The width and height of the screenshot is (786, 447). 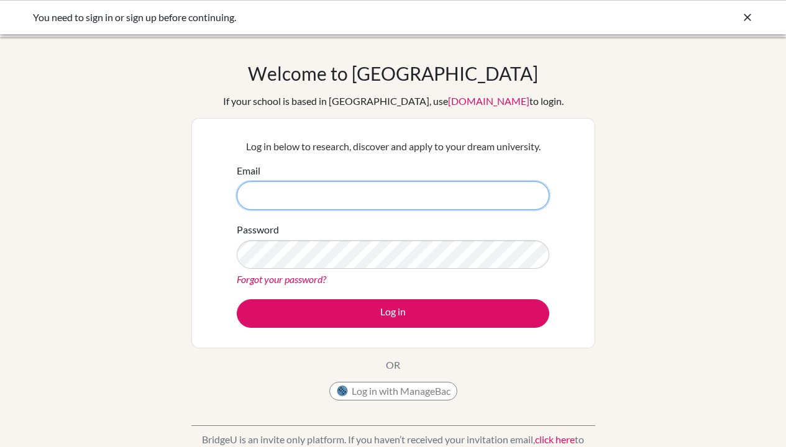 What do you see at coordinates (393, 365) in the screenshot?
I see `p: OR` at bounding box center [393, 365].